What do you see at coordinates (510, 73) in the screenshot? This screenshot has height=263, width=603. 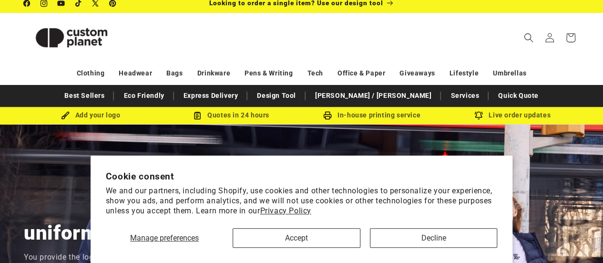 I see `a: Umbrellas` at bounding box center [510, 73].